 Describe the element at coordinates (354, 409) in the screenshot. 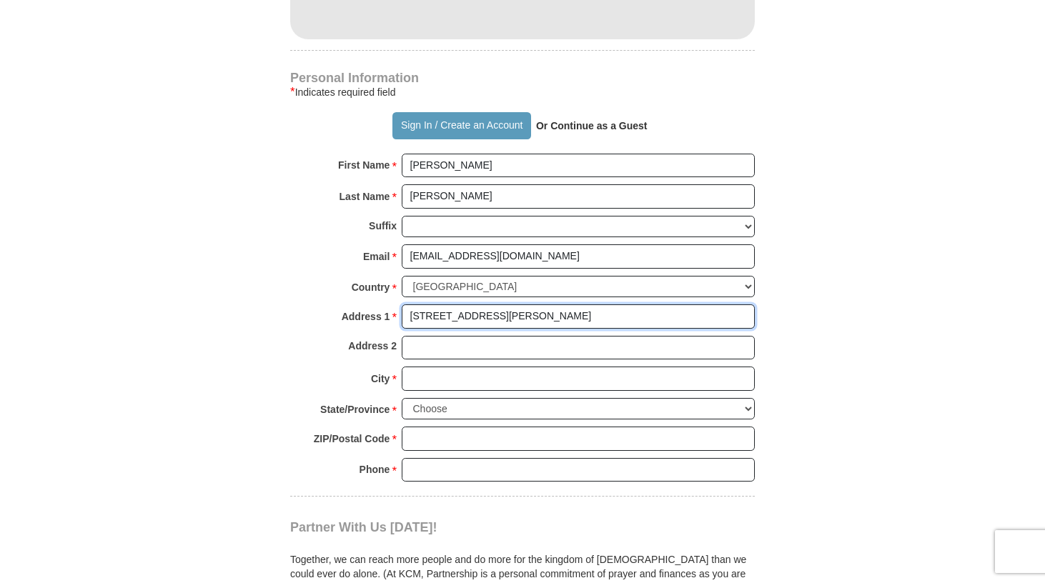

I see `strong: State/Province` at that location.